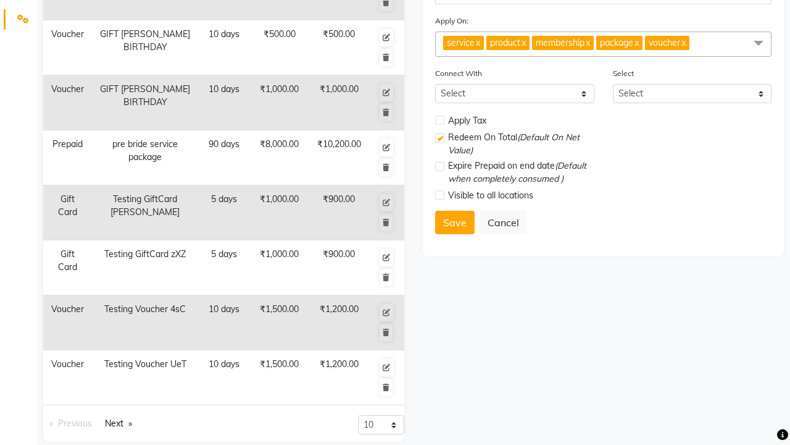 Image resolution: width=790 pixels, height=445 pixels. I want to click on td: ₹10,200.00, so click(339, 157).